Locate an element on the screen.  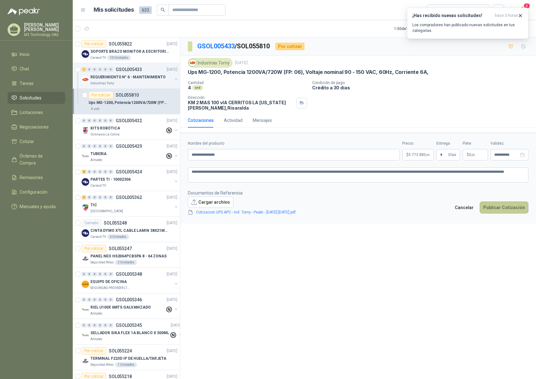
button: Cancelar is located at coordinates (464, 208).